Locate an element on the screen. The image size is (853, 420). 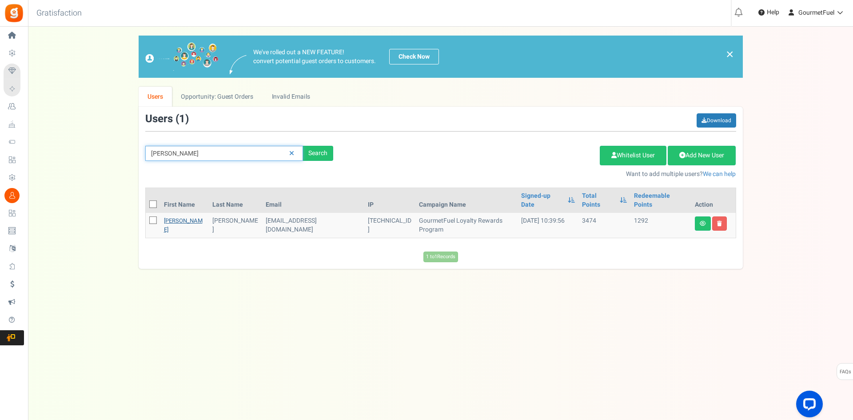
a: Opportunity: Guest Orders is located at coordinates (217, 96).